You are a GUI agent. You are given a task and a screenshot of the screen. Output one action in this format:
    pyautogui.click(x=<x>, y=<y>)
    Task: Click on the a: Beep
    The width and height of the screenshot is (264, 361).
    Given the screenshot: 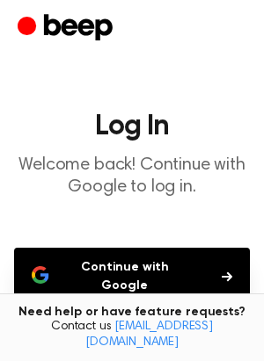 What is the action you would take?
    pyautogui.click(x=67, y=28)
    